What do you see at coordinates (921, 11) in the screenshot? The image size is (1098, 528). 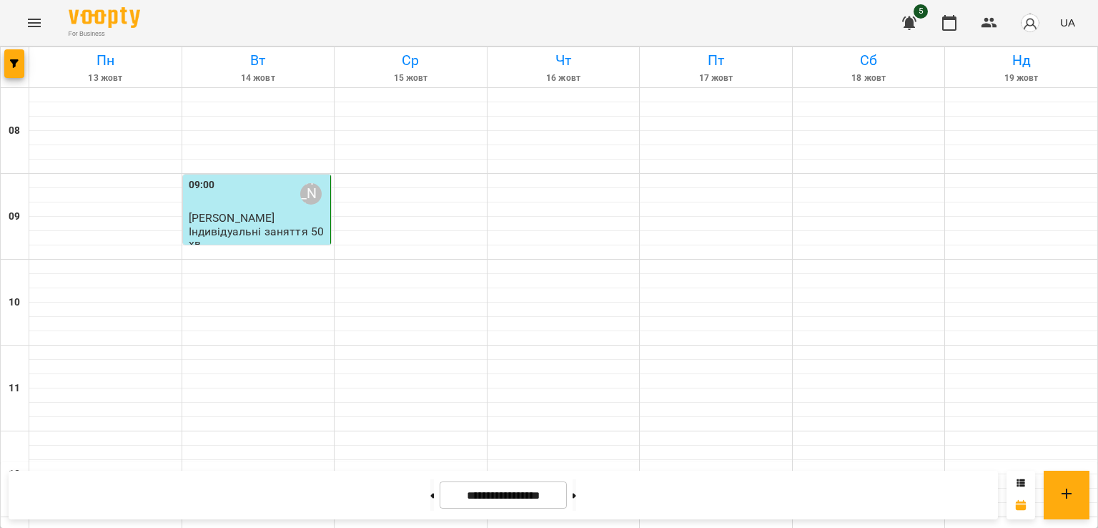 I see `span: 5` at bounding box center [921, 11].